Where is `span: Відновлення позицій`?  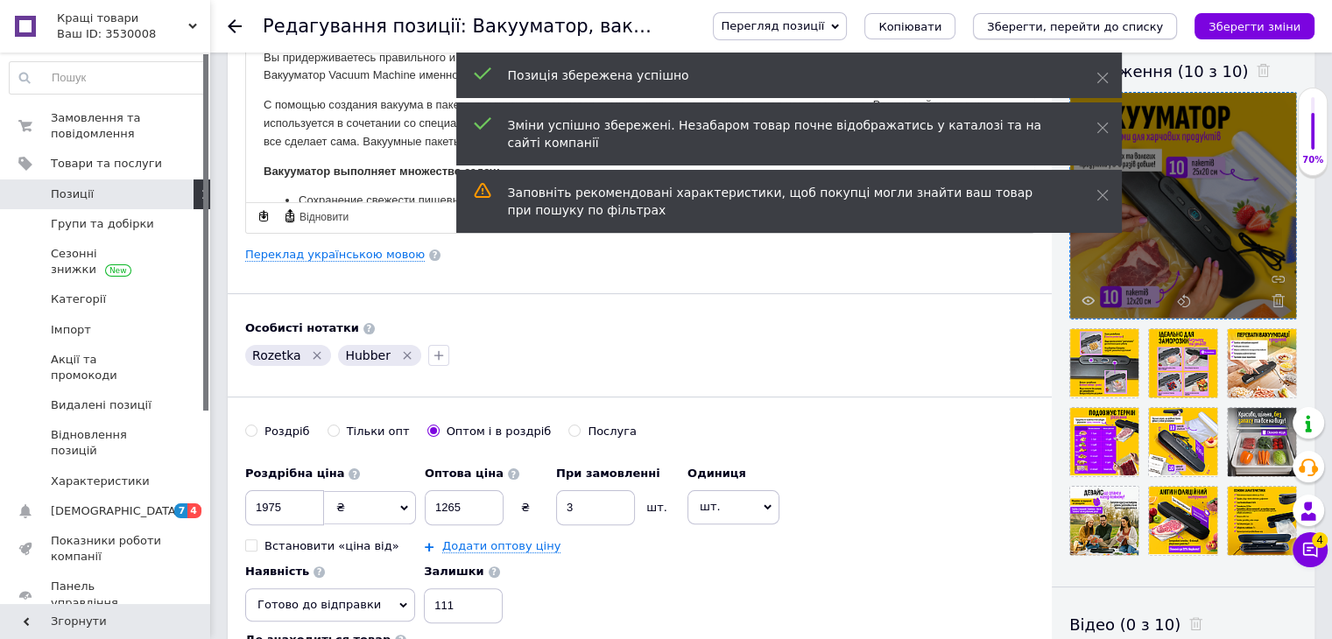
span: Відновлення позицій is located at coordinates (106, 443).